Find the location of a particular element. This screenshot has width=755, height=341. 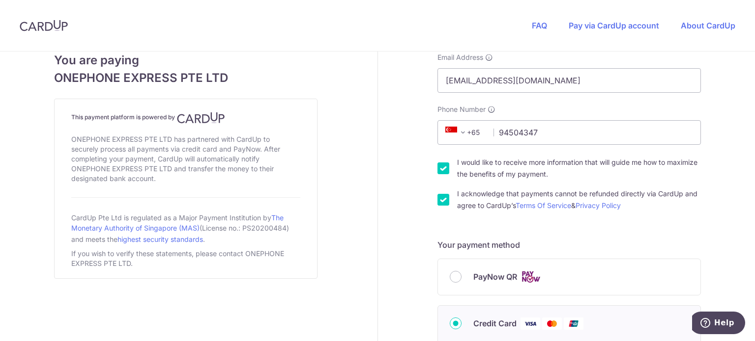

a: Privacy Policy is located at coordinates (598, 205).